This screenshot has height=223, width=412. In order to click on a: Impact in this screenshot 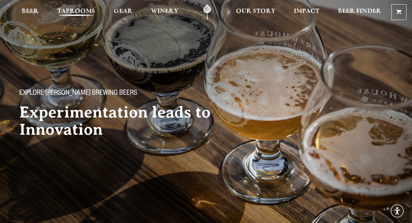, I will do `click(307, 12)`.